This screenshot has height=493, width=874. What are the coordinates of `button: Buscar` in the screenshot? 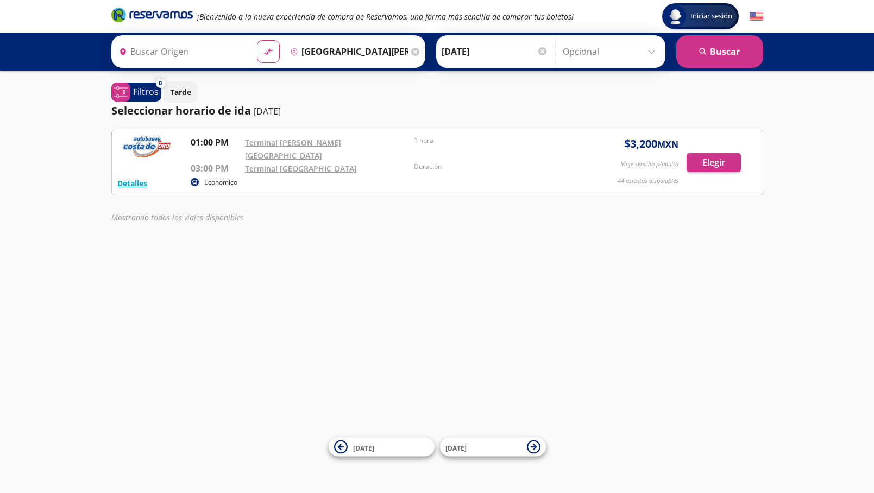 It's located at (720, 52).